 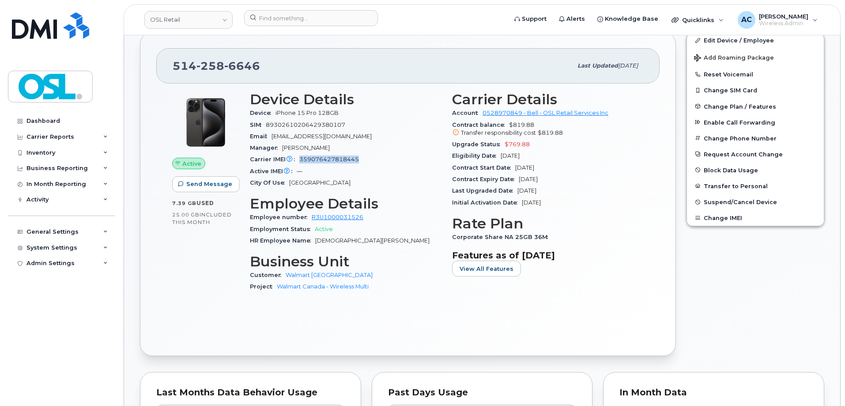 I want to click on span: 89302610206429380107, so click(x=306, y=125).